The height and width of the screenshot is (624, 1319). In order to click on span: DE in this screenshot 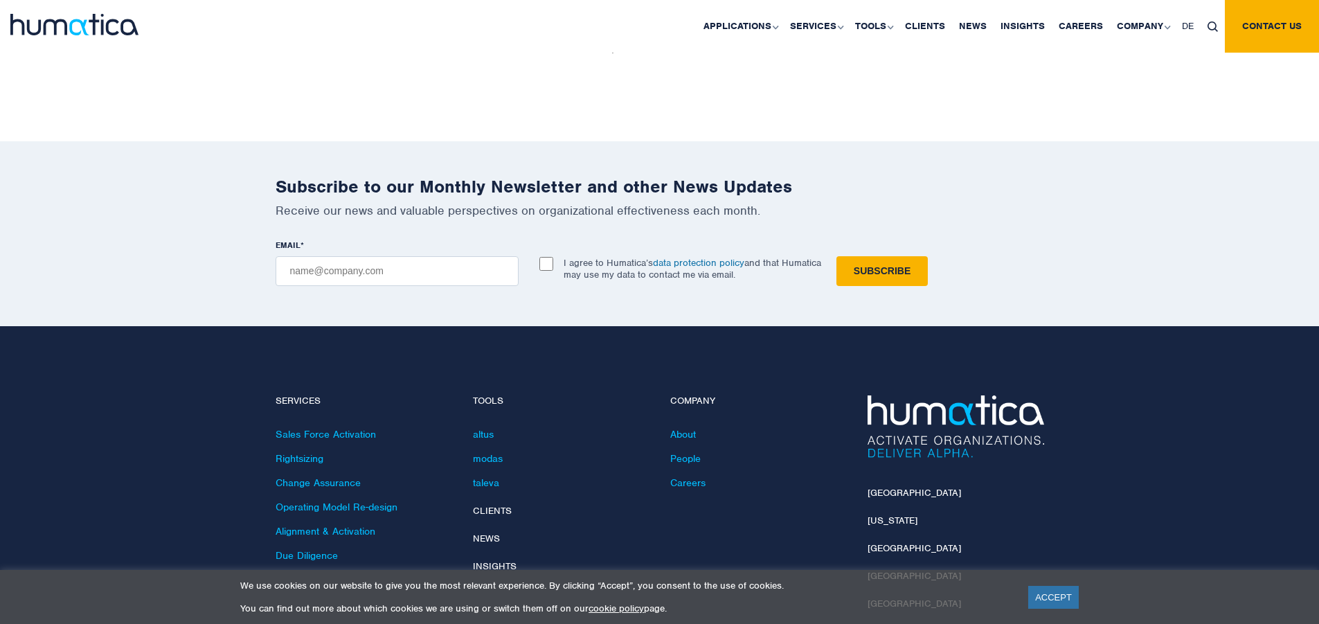, I will do `click(1187, 26)`.